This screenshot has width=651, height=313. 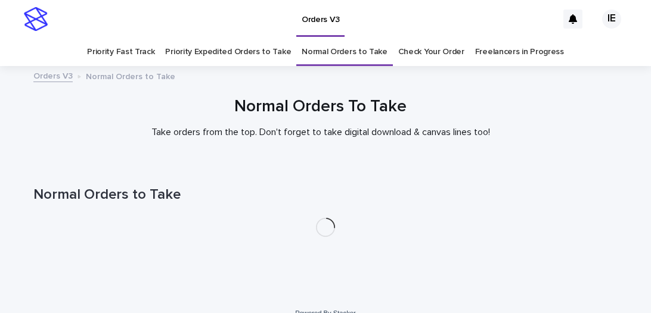 What do you see at coordinates (53, 75) in the screenshot?
I see `a: Orders V3` at bounding box center [53, 75].